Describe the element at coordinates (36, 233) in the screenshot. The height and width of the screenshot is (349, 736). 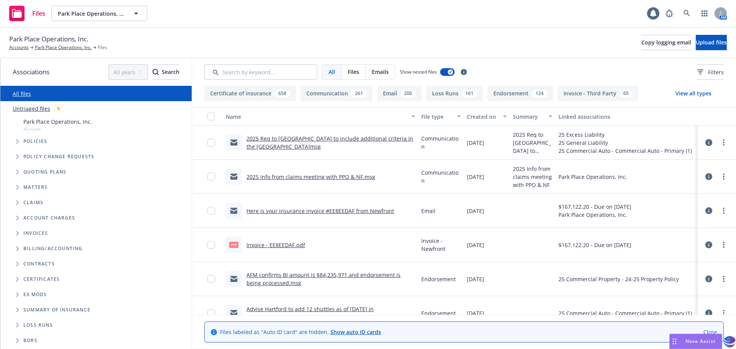
I see `span: Invoices` at that location.